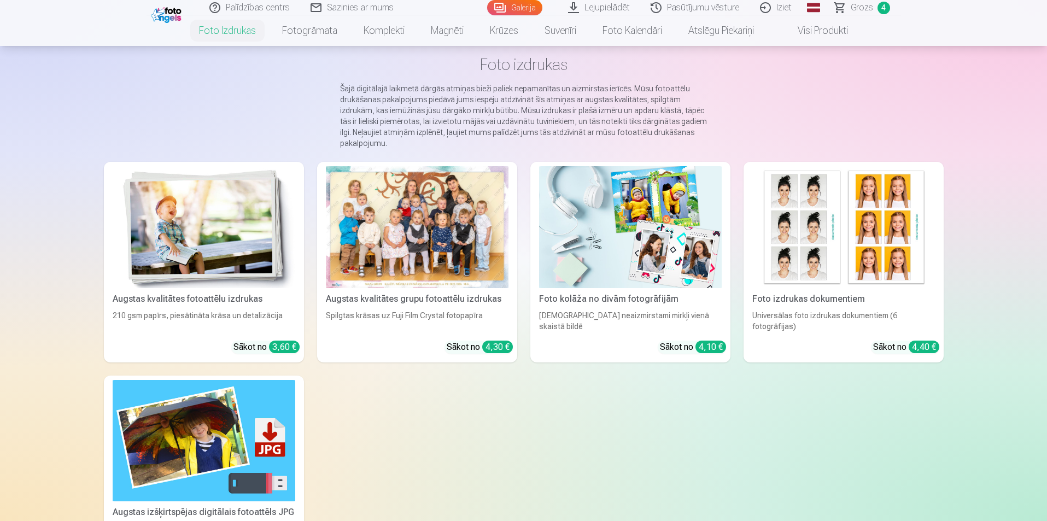 The height and width of the screenshot is (521, 1047). Describe the element at coordinates (204, 299) in the screenshot. I see `div: Augstas kvalitātes fotoattēlu izdrukas` at that location.